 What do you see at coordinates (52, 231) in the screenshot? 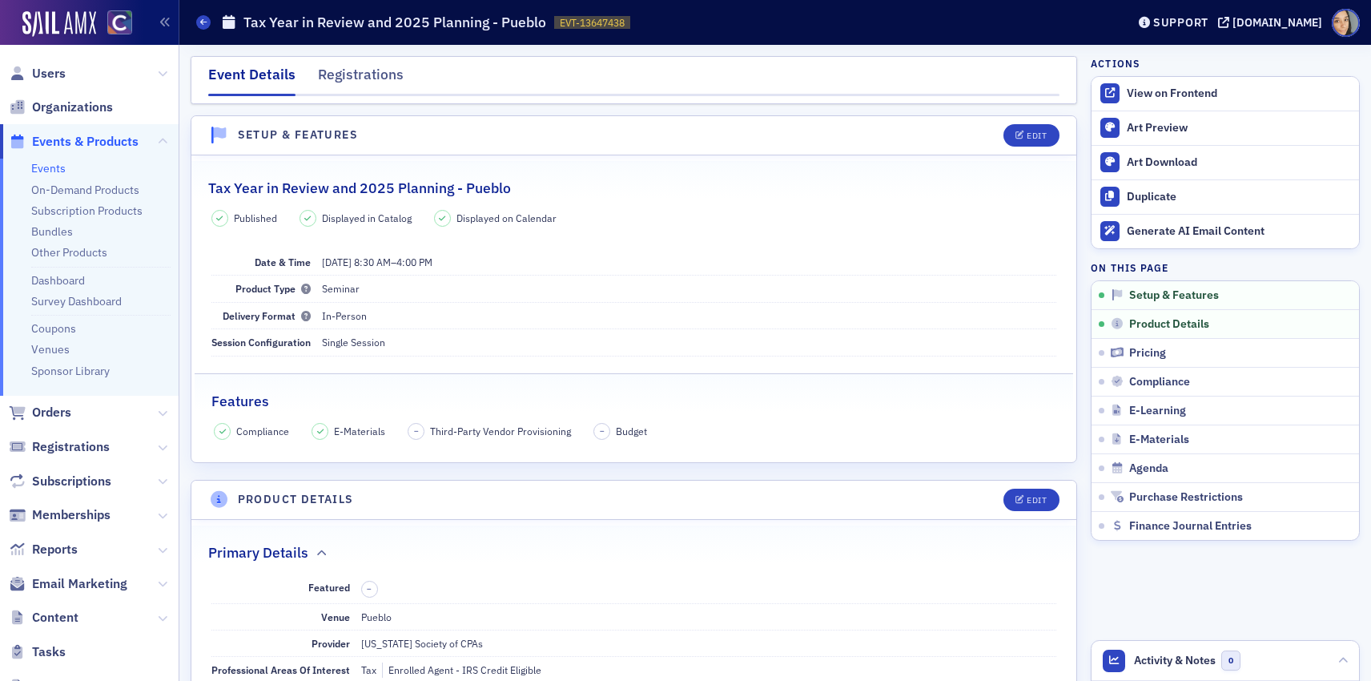
I see `a: Bundles` at bounding box center [52, 231].